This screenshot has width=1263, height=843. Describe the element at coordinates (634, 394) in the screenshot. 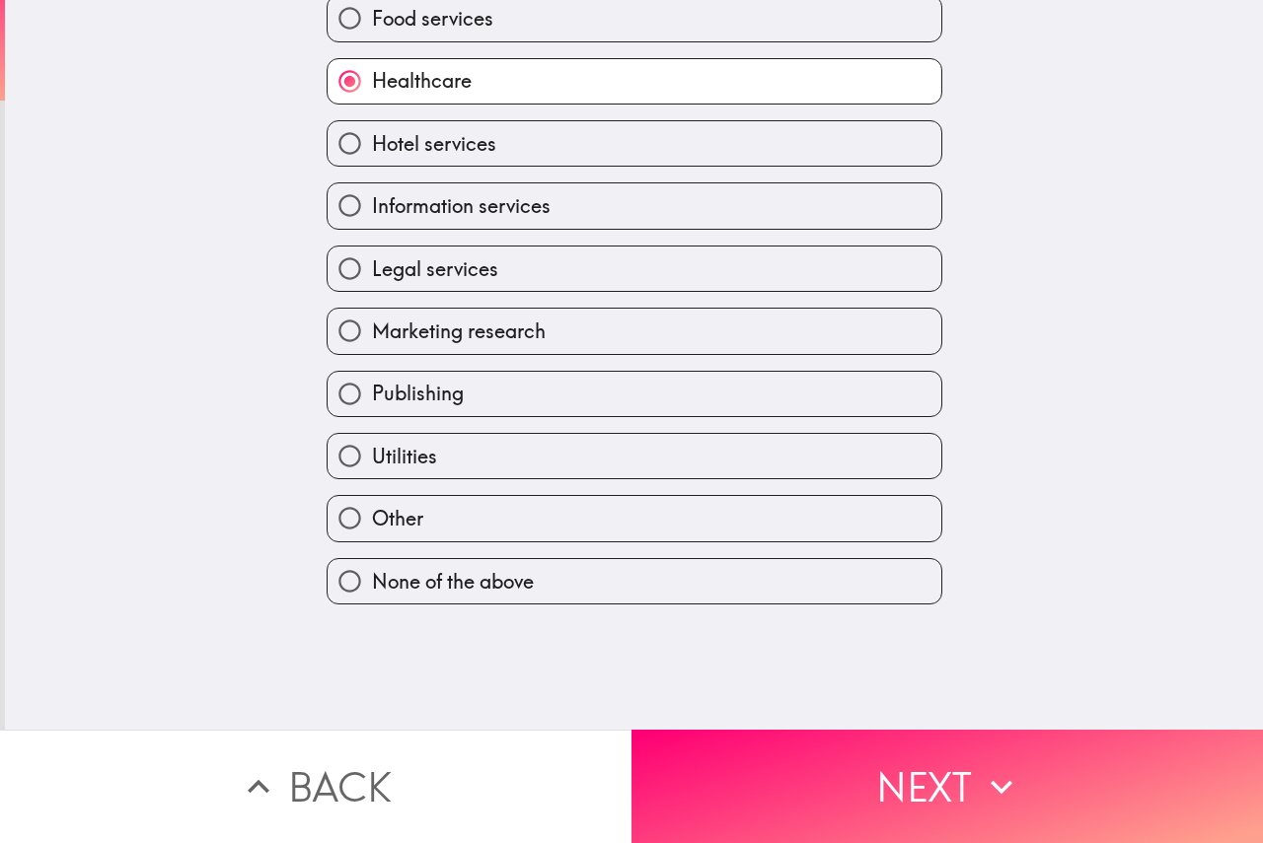

I see `button: Publishing` at that location.